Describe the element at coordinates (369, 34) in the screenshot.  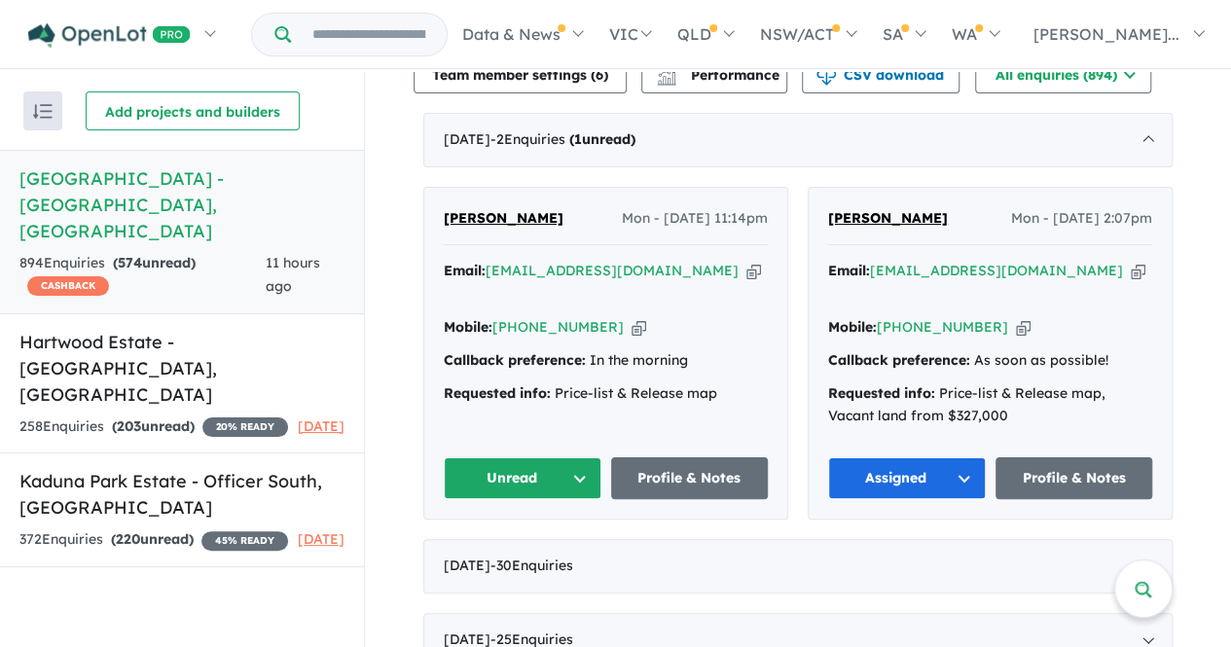
I see `input: Try estate name, suburb, builder or developer` at that location.